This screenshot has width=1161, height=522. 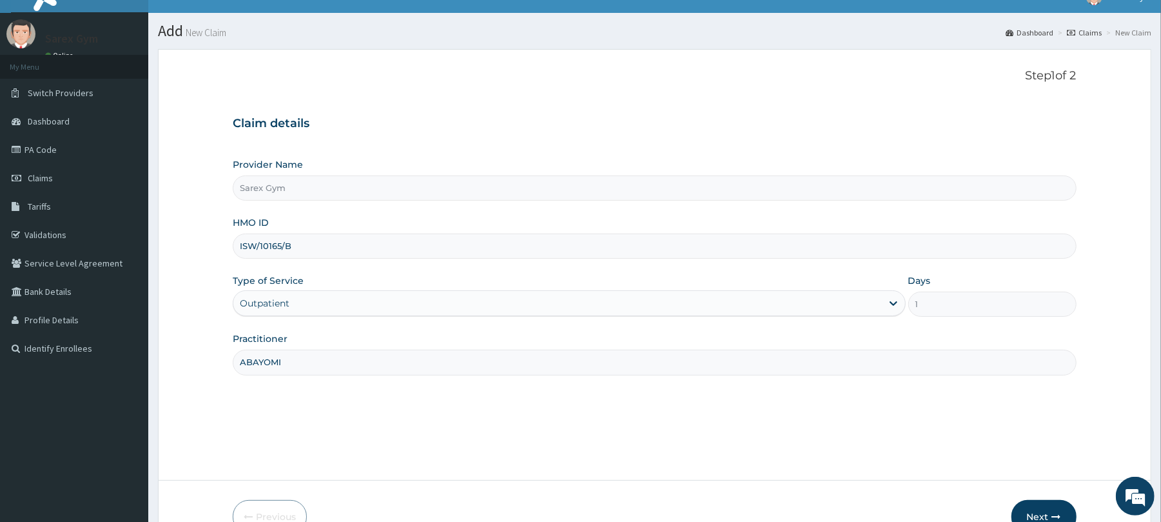 What do you see at coordinates (655, 31) in the screenshot?
I see `h1: Add` at bounding box center [655, 31].